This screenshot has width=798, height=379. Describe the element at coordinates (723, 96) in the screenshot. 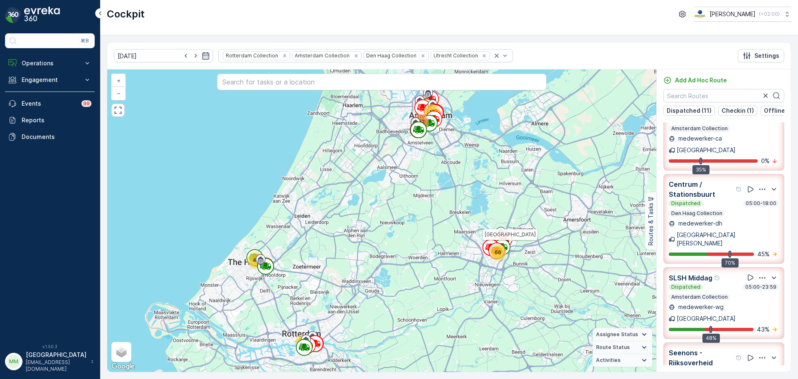

I see `input: Search Routes` at that location.